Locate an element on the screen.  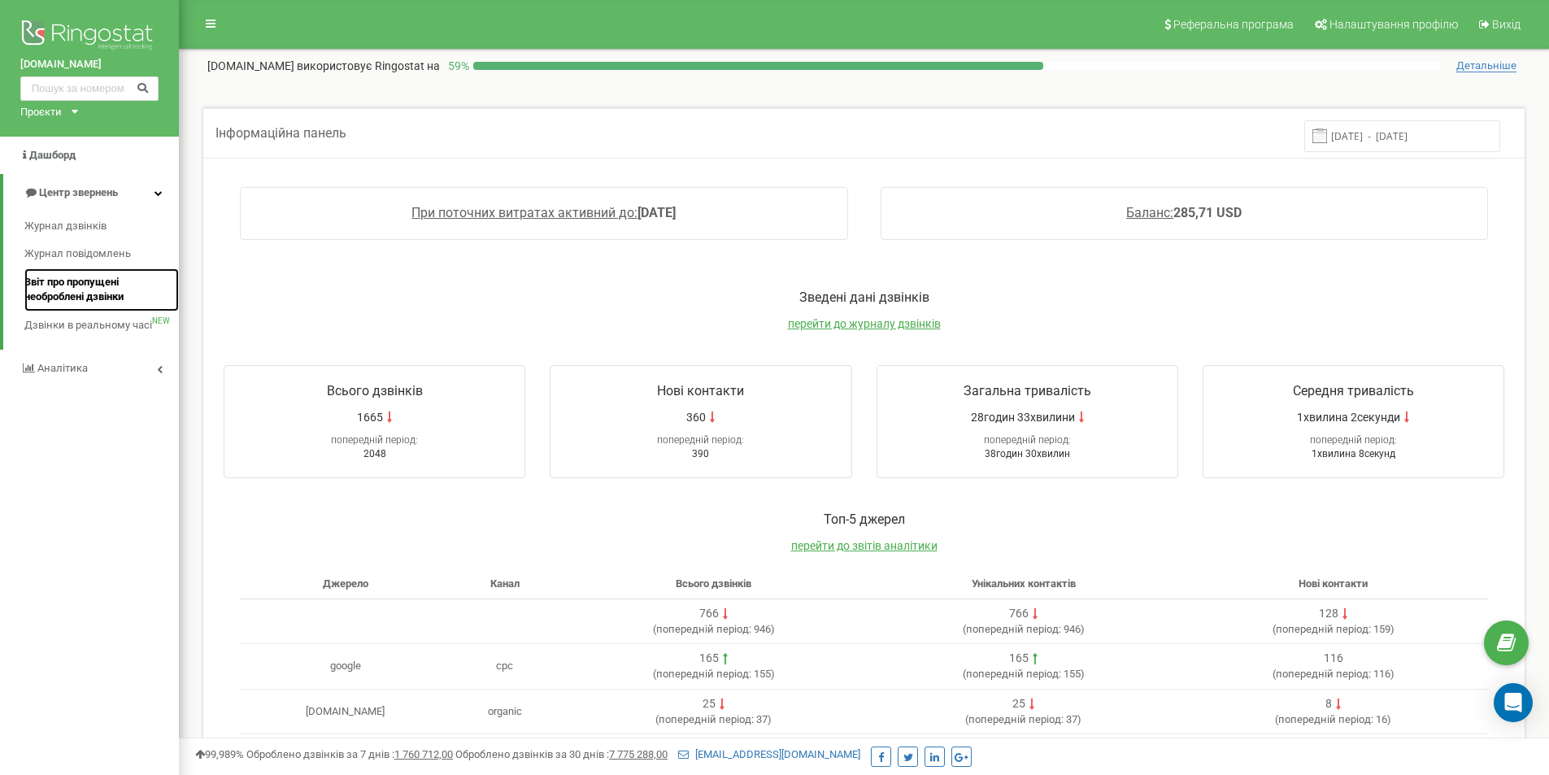
span: Дзвінки в реальному часі is located at coordinates (88, 325).